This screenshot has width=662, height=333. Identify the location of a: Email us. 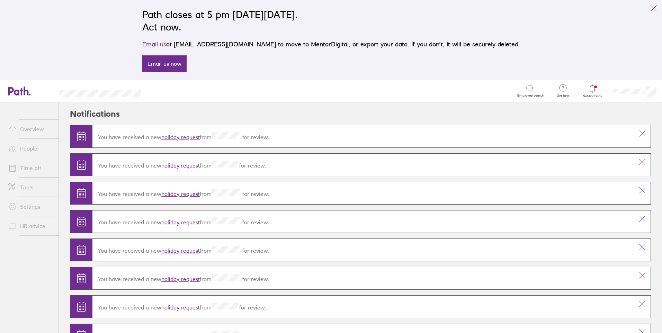
(154, 44).